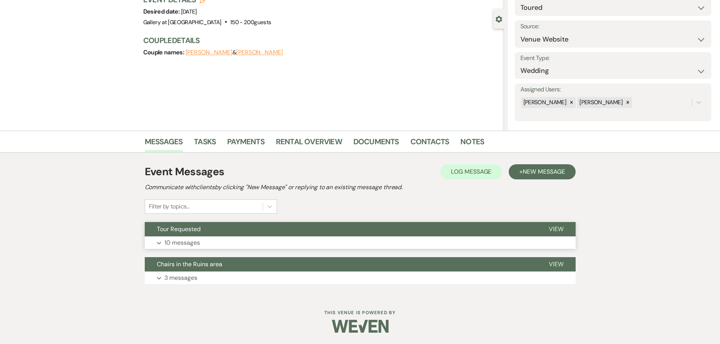  Describe the element at coordinates (246, 144) in the screenshot. I see `a: Payments` at that location.